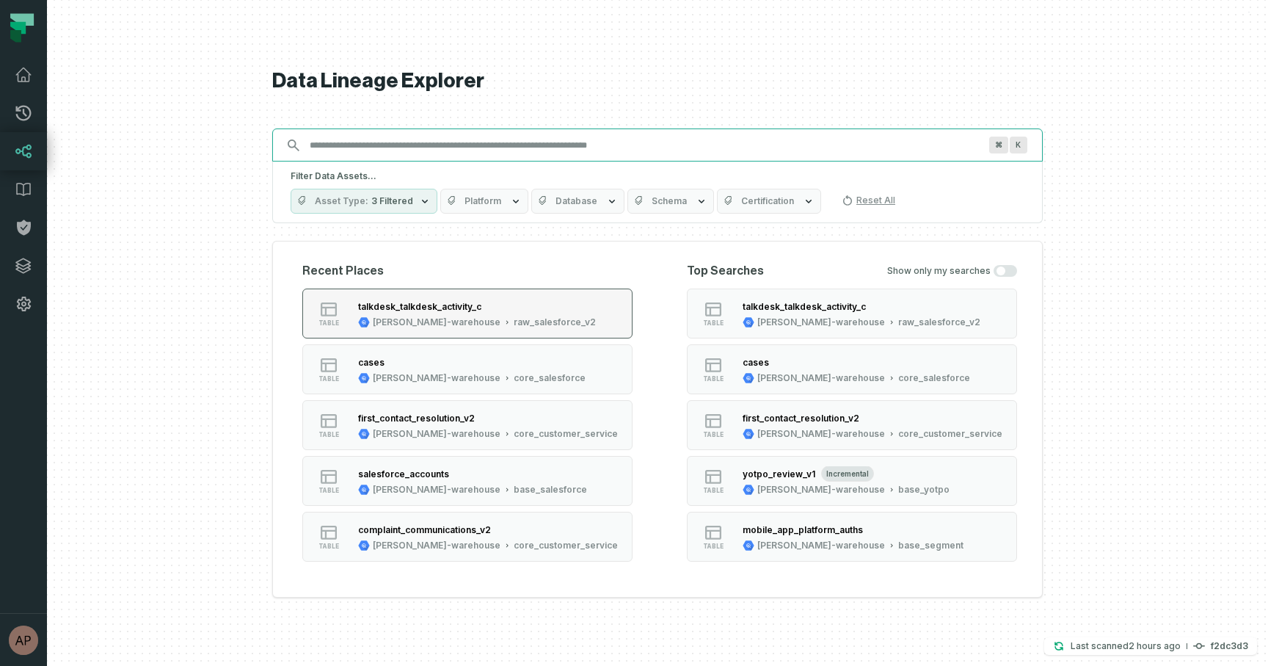 Image resolution: width=1268 pixels, height=666 pixels. What do you see at coordinates (1155, 645) in the screenshot?
I see `relative-time: Oct 6, 2025, 9:04 AM EDT` at bounding box center [1155, 645].